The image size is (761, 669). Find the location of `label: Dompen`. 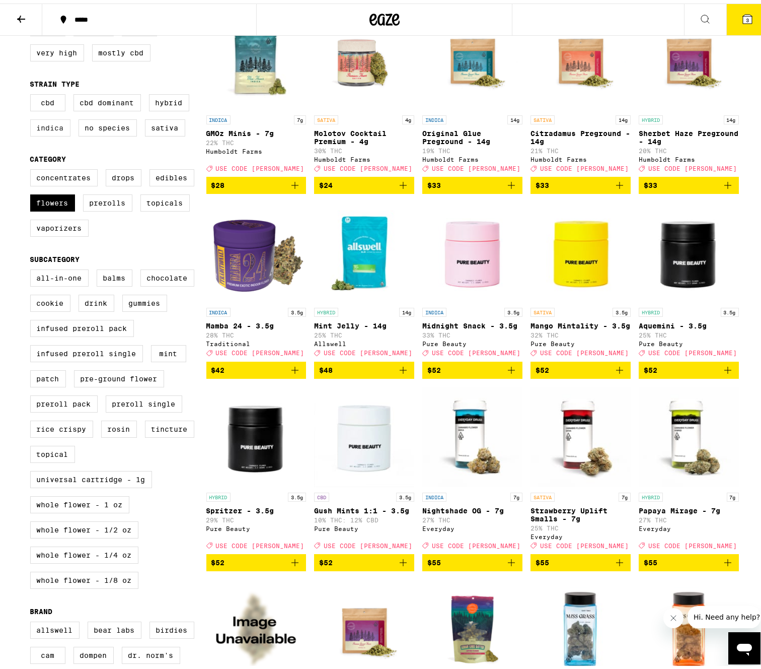

label: Dompen is located at coordinates (94, 652).